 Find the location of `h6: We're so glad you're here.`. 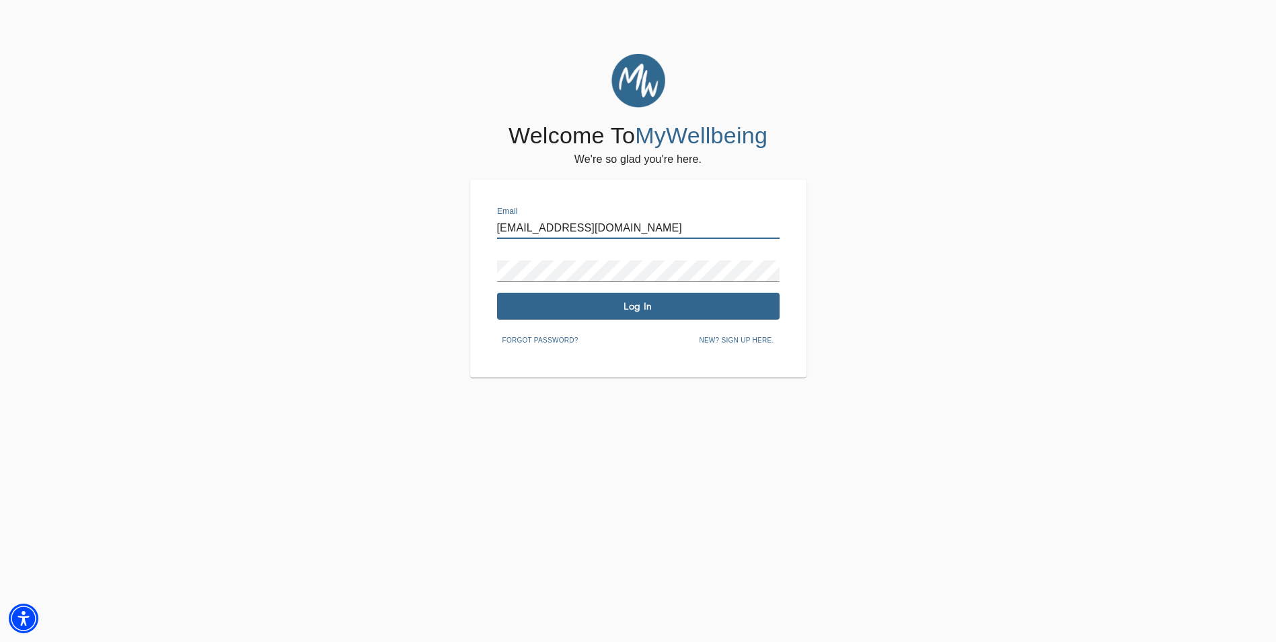

h6: We're so glad you're here. is located at coordinates (638, 159).